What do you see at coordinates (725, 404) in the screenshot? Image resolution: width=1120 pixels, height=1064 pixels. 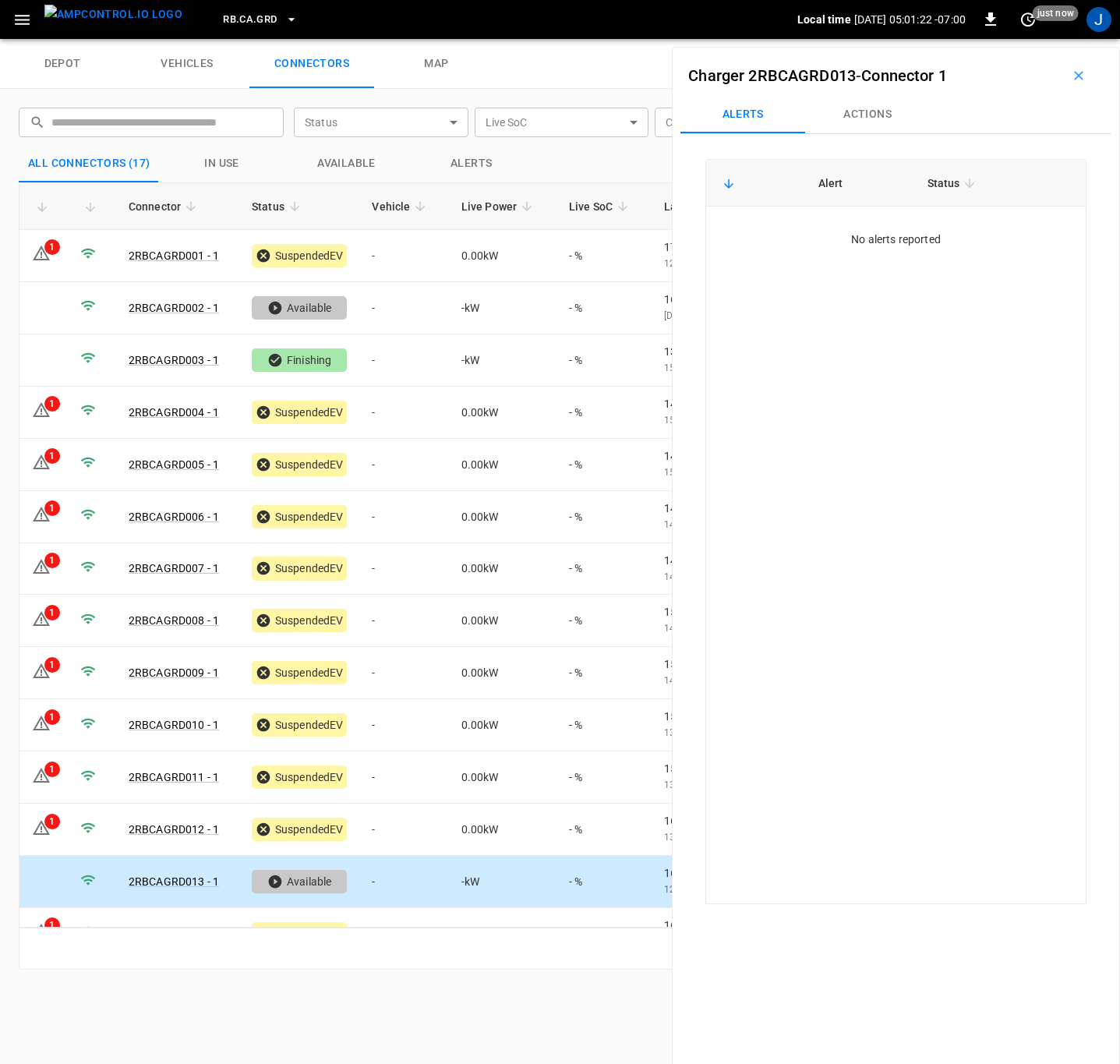 I see `p: 14:22` at bounding box center [725, 404].